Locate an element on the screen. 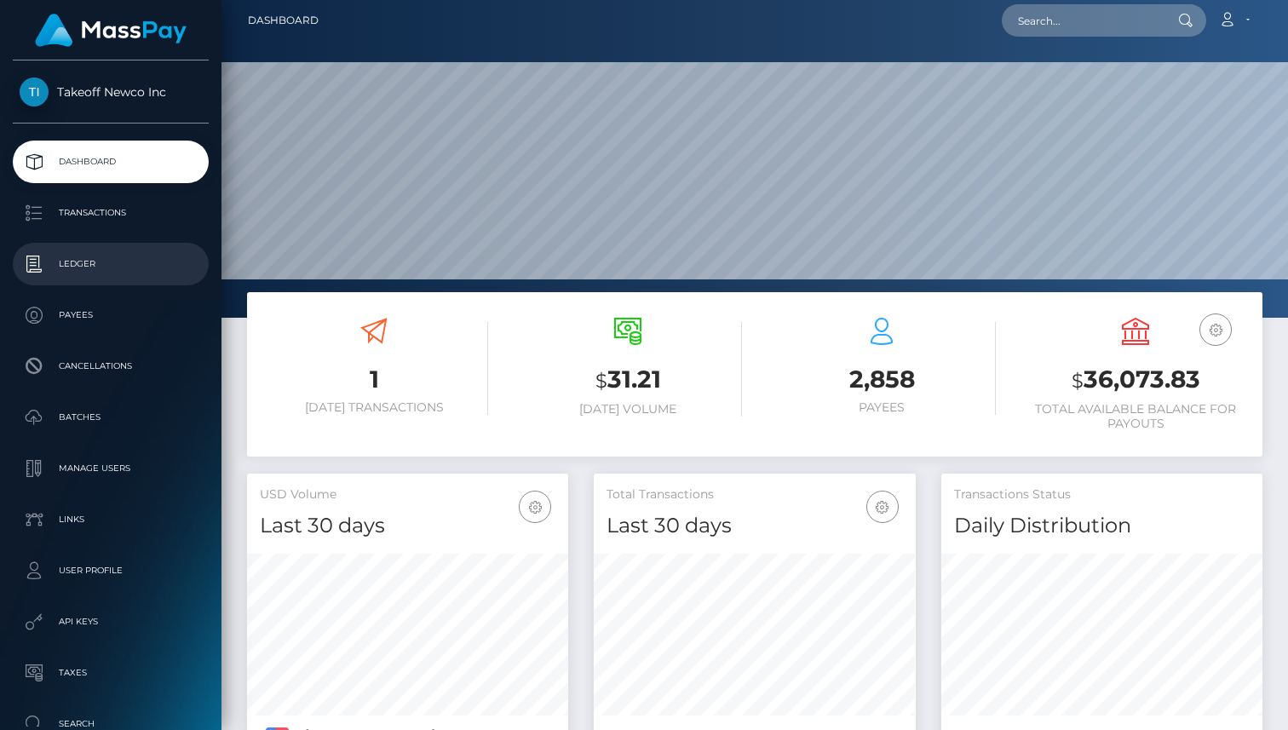 This screenshot has height=730, width=1288. p: API Keys is located at coordinates (111, 622).